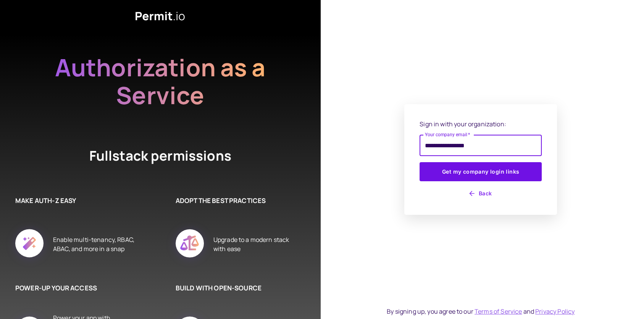 This screenshot has height=319, width=641. What do you see at coordinates (76, 201) in the screenshot?
I see `h6: MAKE AUTH-Z EASY` at bounding box center [76, 201].